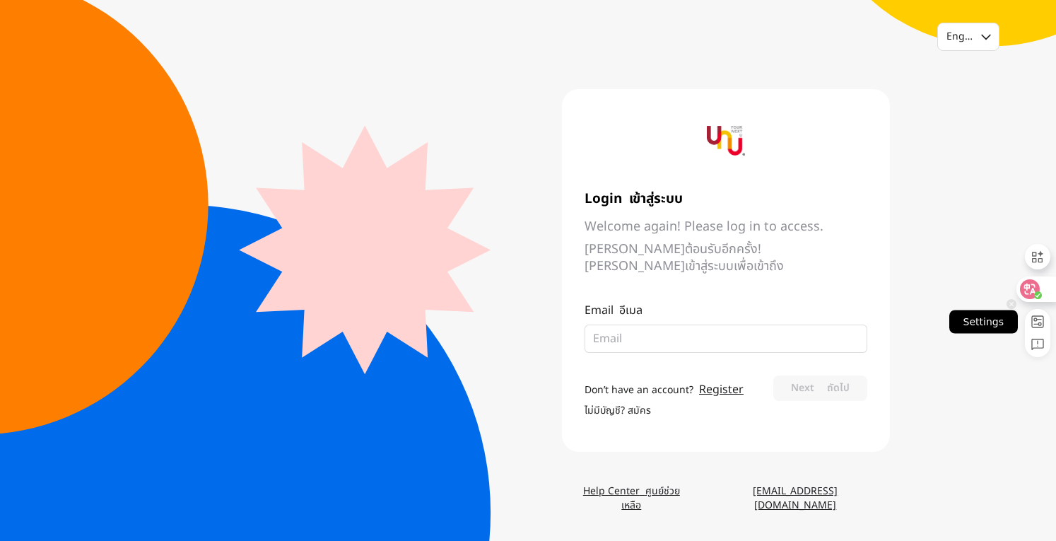 This screenshot has width=1056, height=541. I want to click on a: Register, so click(721, 389).